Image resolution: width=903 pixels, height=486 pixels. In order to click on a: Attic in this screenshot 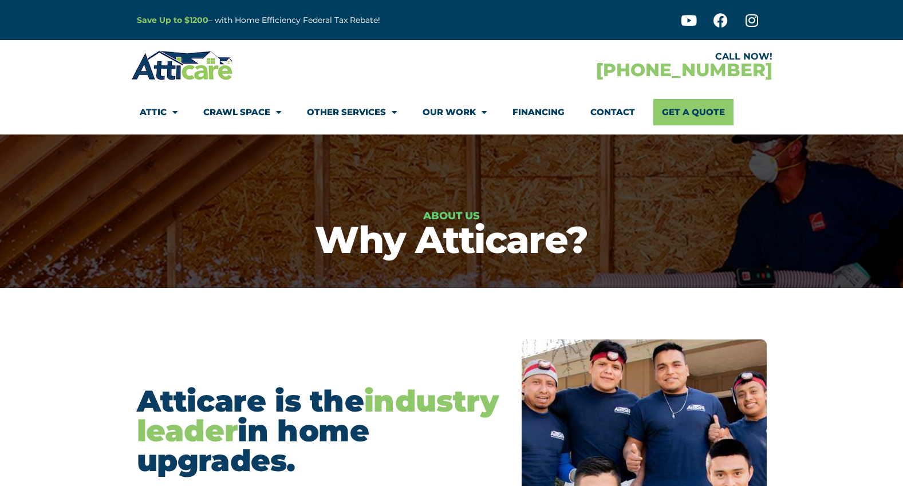, I will do `click(159, 112)`.